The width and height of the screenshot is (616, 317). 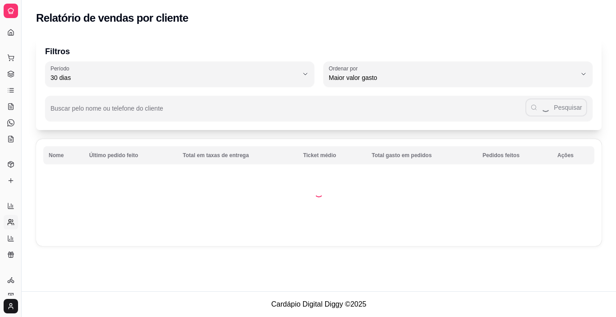 I want to click on label: Período, so click(x=61, y=68).